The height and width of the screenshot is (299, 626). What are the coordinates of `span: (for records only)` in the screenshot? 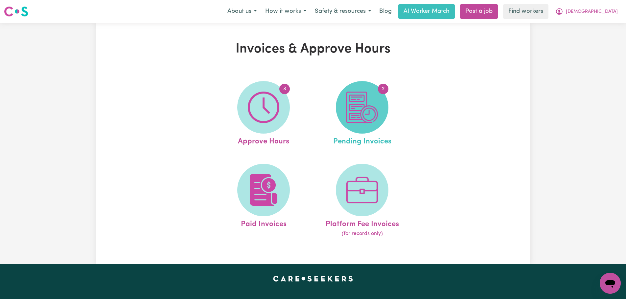 It's located at (362, 234).